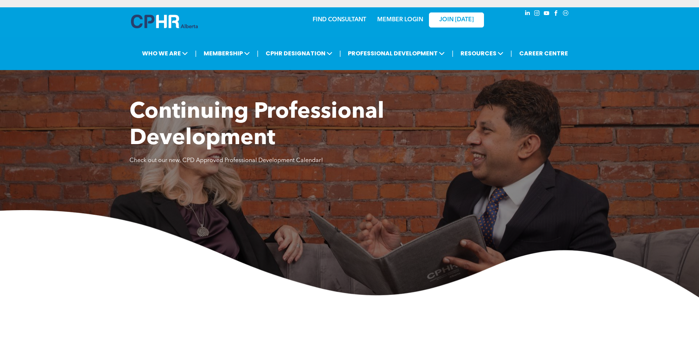 The width and height of the screenshot is (699, 337). What do you see at coordinates (557, 14) in the screenshot?
I see `a: facebook` at bounding box center [557, 14].